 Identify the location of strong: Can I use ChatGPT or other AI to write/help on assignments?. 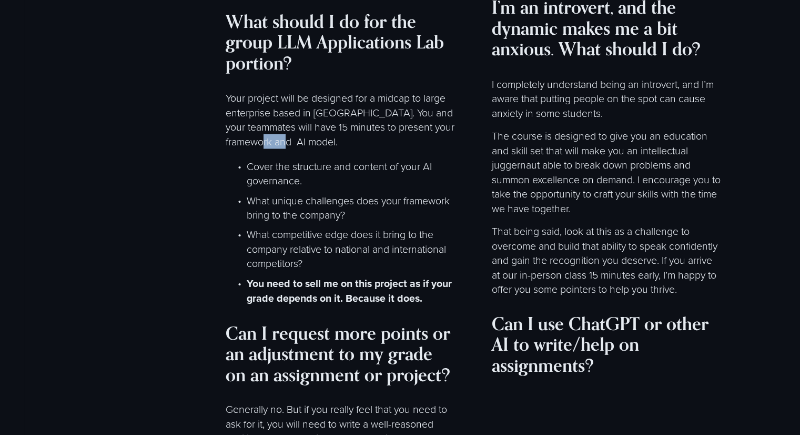
(602, 344).